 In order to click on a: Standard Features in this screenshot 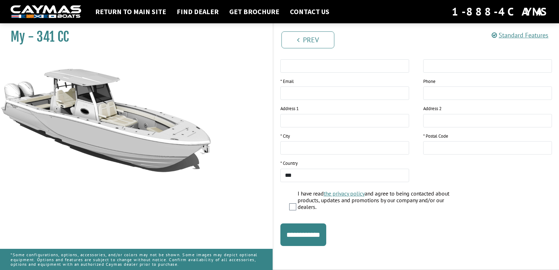, I will do `click(520, 35)`.